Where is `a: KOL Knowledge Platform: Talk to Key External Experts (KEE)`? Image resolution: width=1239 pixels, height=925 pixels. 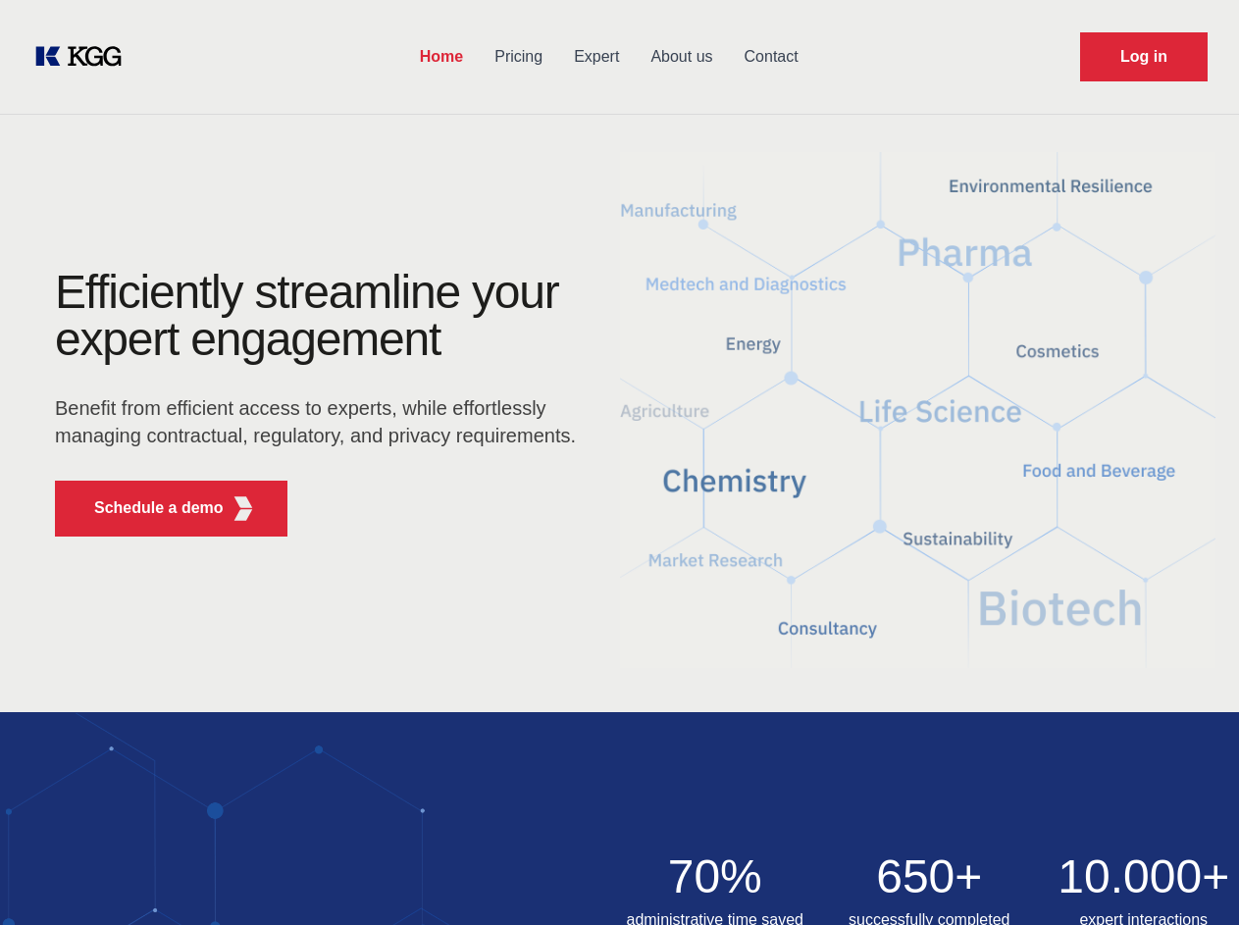
a: KOL Knowledge Platform: Talk to Key External Experts (KEE) is located at coordinates (84, 57).